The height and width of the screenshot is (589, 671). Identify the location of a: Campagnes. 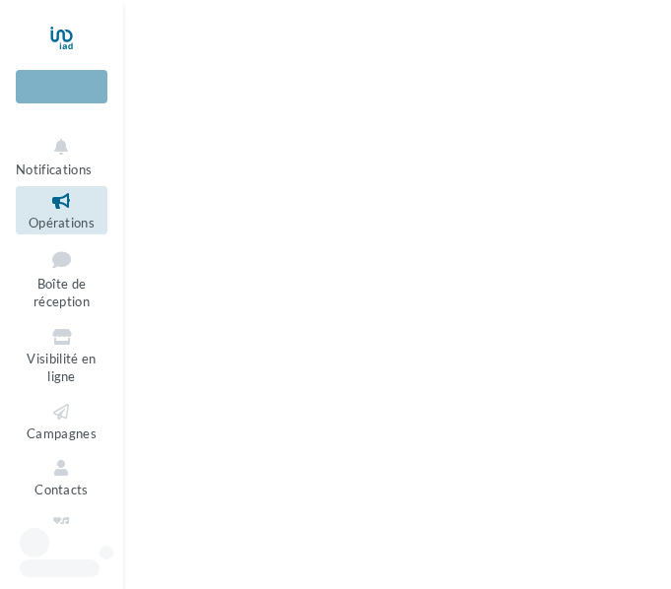
(61, 421).